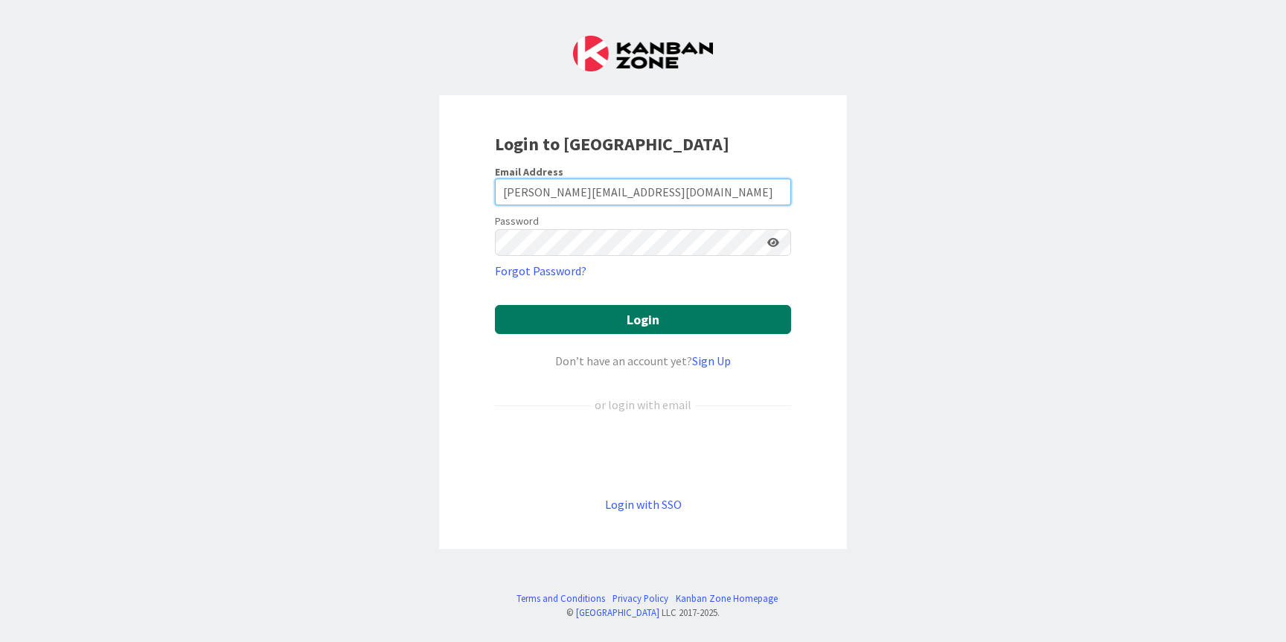  Describe the element at coordinates (561, 599) in the screenshot. I see `a: Terms and Conditions` at that location.